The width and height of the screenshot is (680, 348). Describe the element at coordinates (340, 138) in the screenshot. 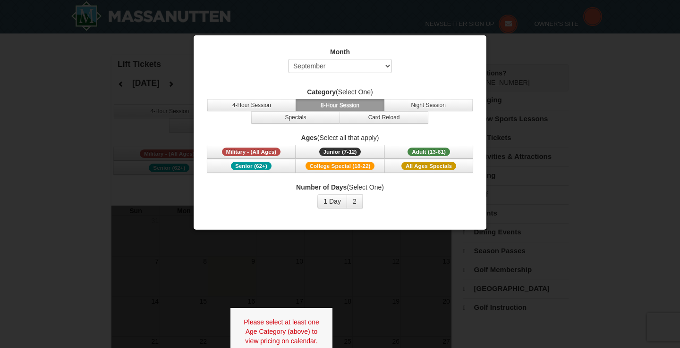

I see `label: (Select all that apply)` at that location.